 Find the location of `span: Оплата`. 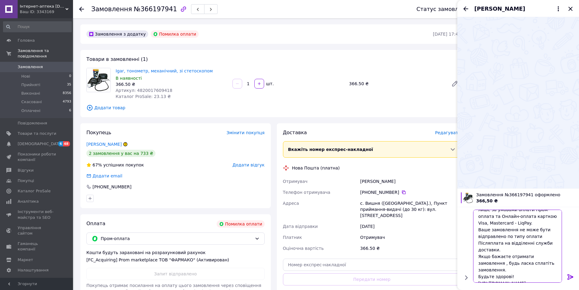

span: Оплата is located at coordinates (96, 223).